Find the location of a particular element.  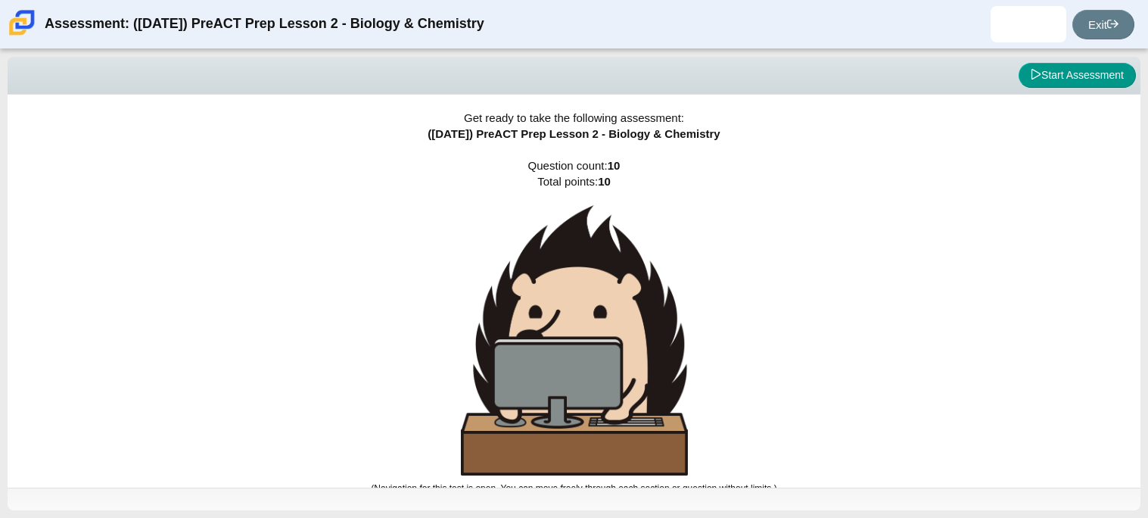

button: Start Assessment is located at coordinates (1077, 76).